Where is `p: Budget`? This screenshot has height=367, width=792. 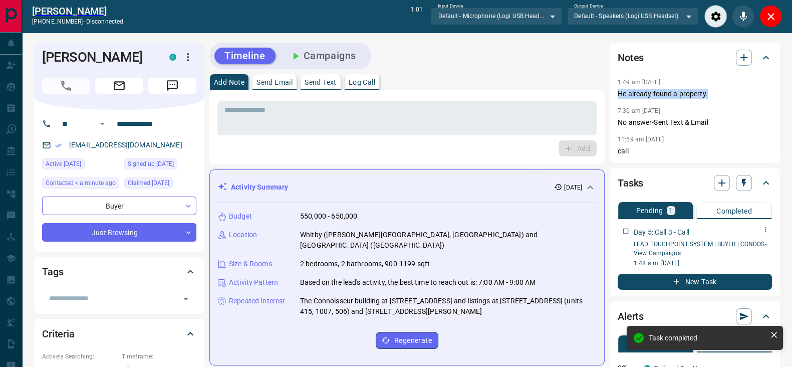
p: Budget is located at coordinates (240, 216).